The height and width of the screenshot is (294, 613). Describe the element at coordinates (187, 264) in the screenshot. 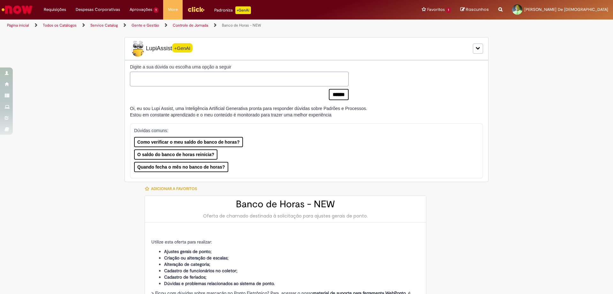

I see `strong: Alteração de categoria;` at that location.